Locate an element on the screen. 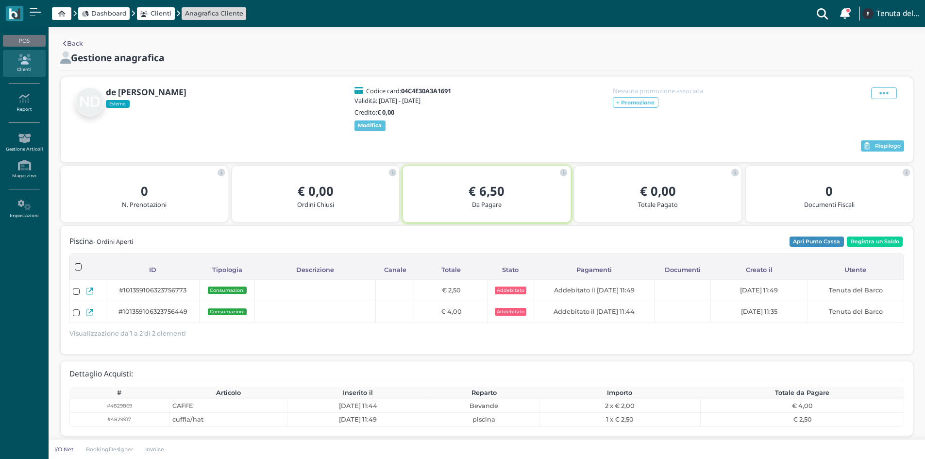 The image size is (925, 459). th: Reparto is located at coordinates (484, 393).